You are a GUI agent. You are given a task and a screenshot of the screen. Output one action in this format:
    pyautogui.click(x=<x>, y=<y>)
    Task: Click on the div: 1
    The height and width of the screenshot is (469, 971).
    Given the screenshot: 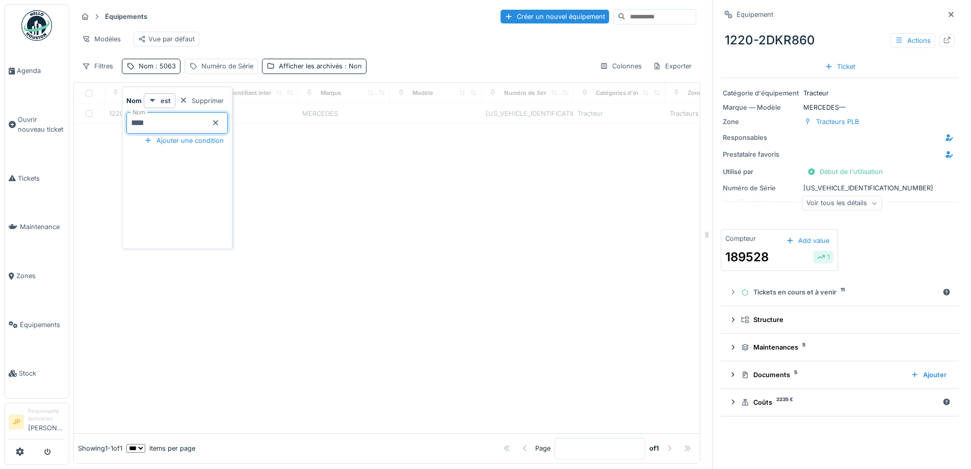 What is the action you would take?
    pyautogui.click(x=823, y=256)
    